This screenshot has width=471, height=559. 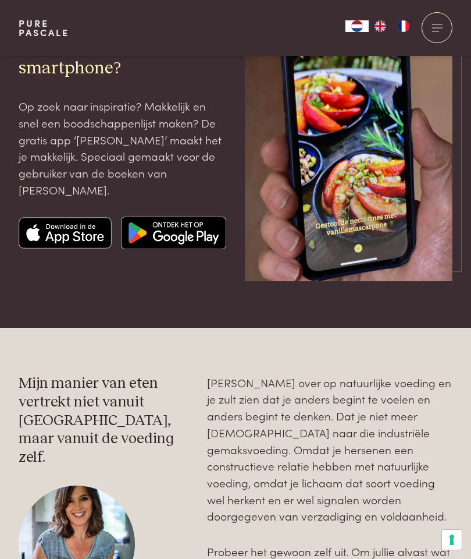 What do you see at coordinates (173, 233) in the screenshot?
I see `img: Google app store` at bounding box center [173, 233].